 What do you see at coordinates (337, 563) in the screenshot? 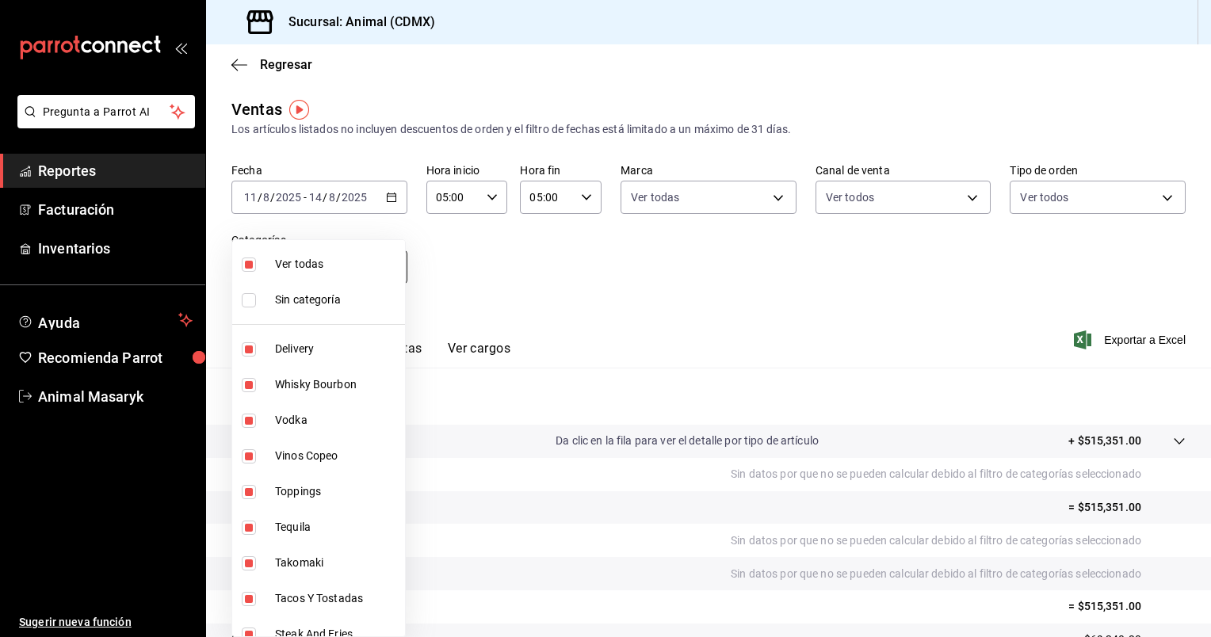
I see `span: Takomaki` at bounding box center [337, 563].